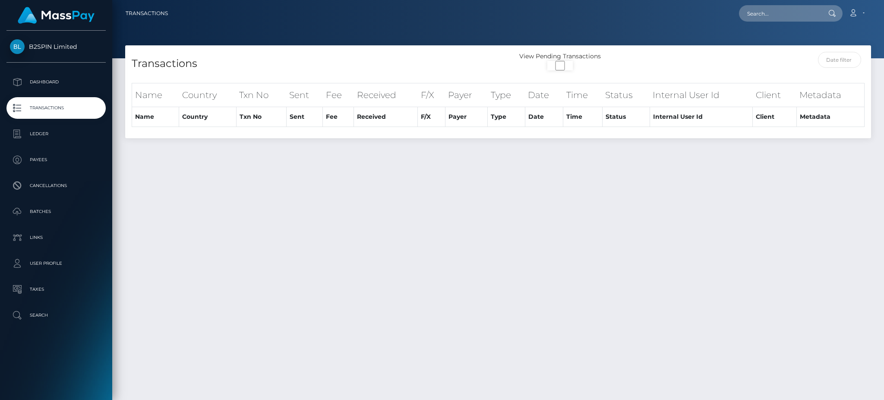  What do you see at coordinates (56, 315) in the screenshot?
I see `a: Search` at bounding box center [56, 315].